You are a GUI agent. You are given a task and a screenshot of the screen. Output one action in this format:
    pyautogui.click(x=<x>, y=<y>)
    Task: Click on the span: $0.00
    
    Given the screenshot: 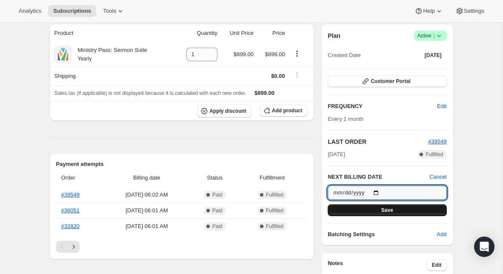 What is the action you would take?
    pyautogui.click(x=278, y=76)
    